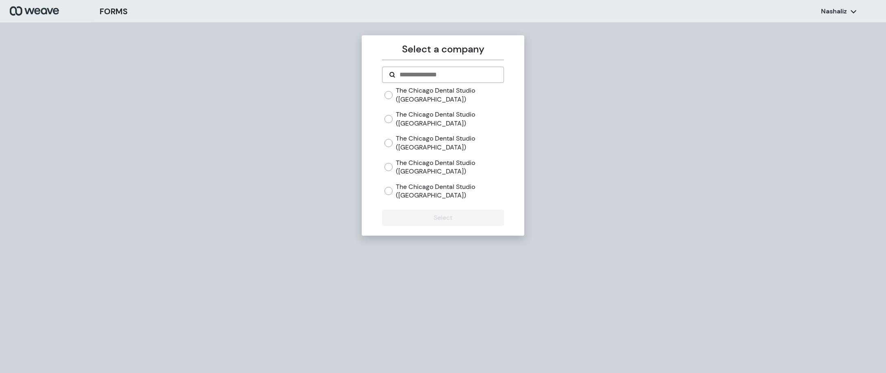 The height and width of the screenshot is (373, 886). Describe the element at coordinates (443, 218) in the screenshot. I see `button: Select` at that location.